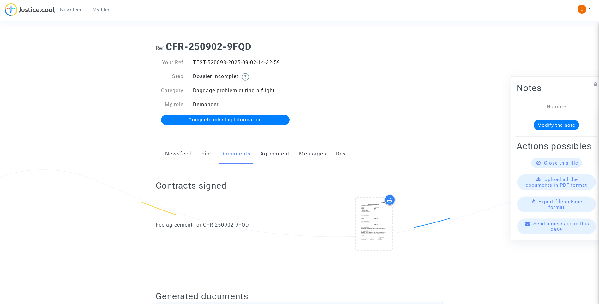 The image size is (599, 304). I want to click on div: TEST-520898-2025-09-02-14-32-59, so click(244, 63).